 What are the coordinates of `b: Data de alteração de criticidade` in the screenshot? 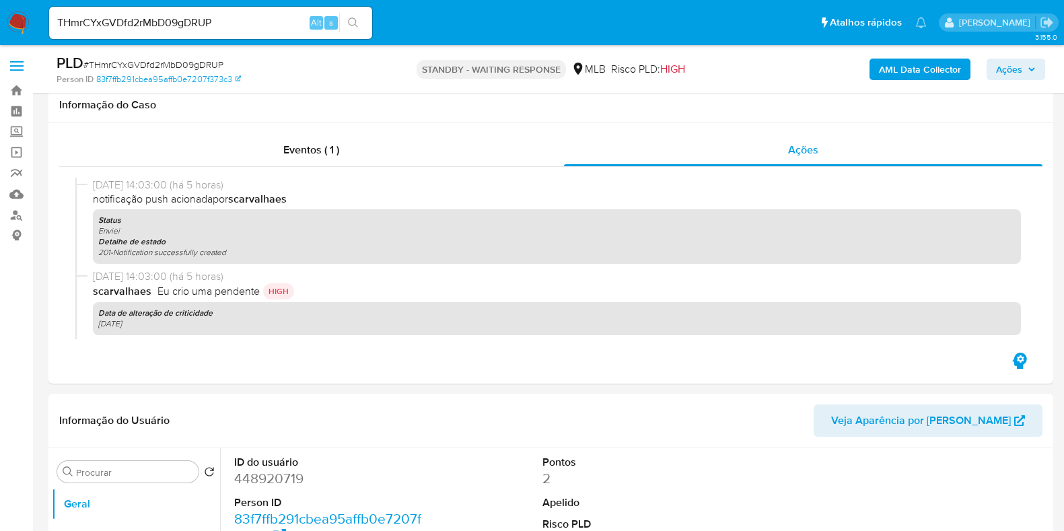 It's located at (156, 313).